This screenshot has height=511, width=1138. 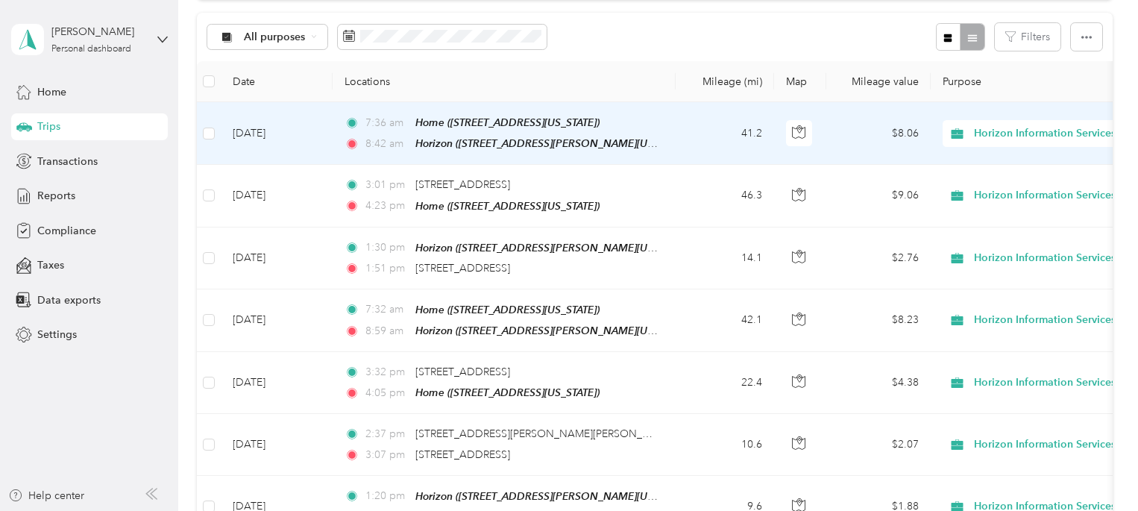 What do you see at coordinates (386, 185) in the screenshot?
I see `span: 3:01 pm` at bounding box center [386, 185].